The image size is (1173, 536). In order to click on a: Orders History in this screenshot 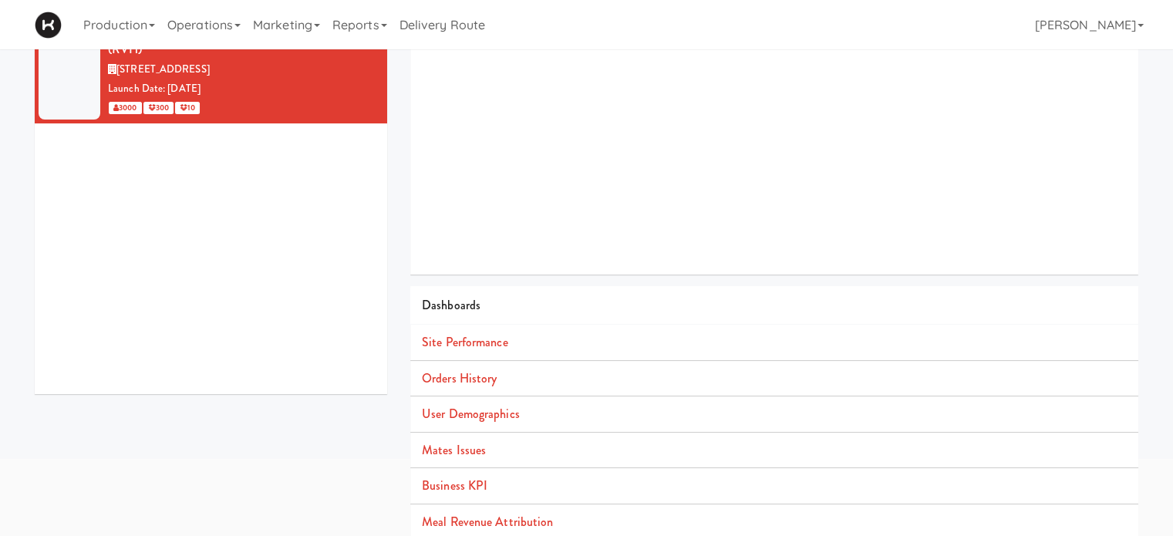, I will do `click(459, 378)`.